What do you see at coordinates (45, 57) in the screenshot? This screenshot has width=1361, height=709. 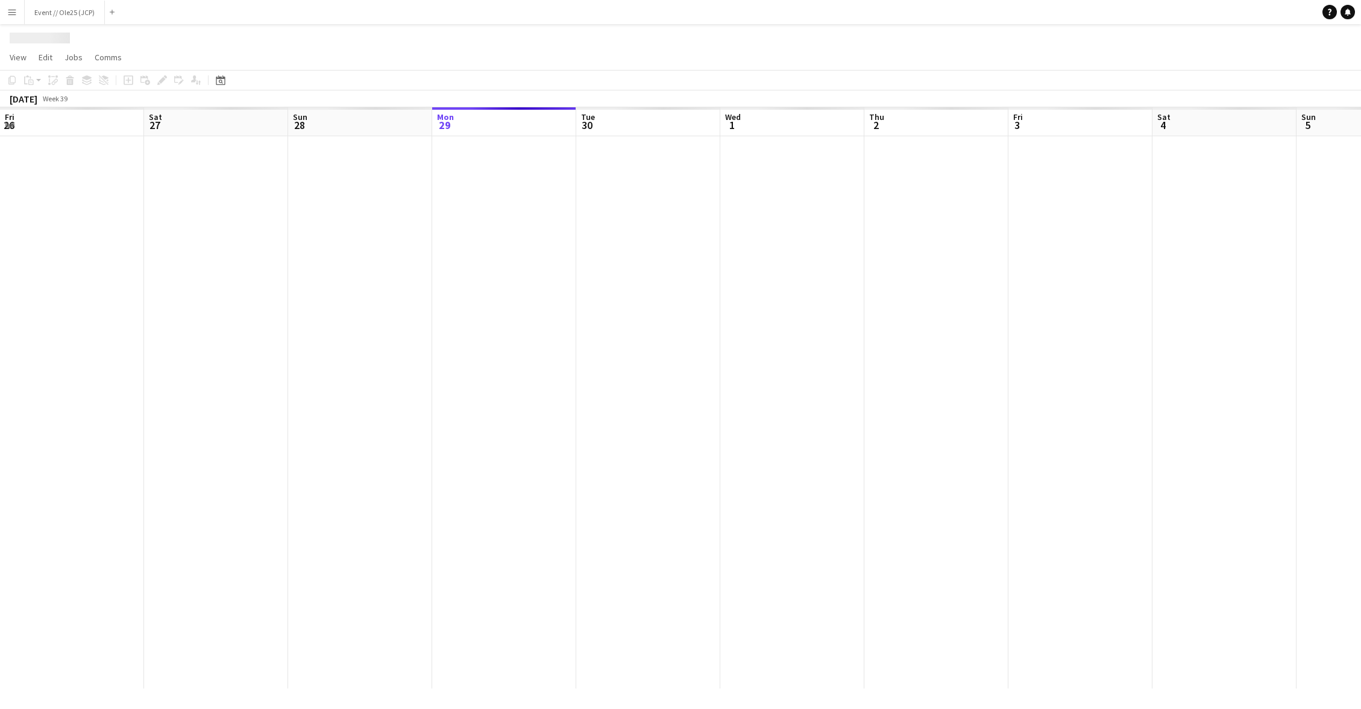 I see `a: Edit` at bounding box center [45, 57].